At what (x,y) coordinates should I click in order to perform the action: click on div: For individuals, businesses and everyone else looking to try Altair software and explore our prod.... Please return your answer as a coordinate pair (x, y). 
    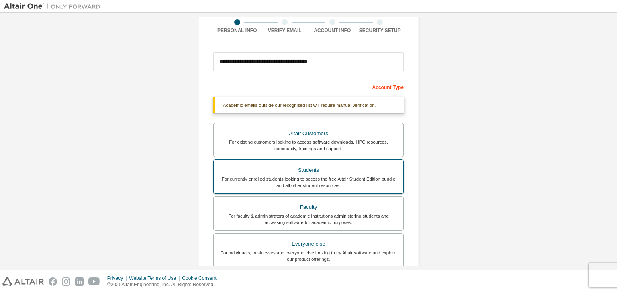
    Looking at the image, I should click on (308, 256).